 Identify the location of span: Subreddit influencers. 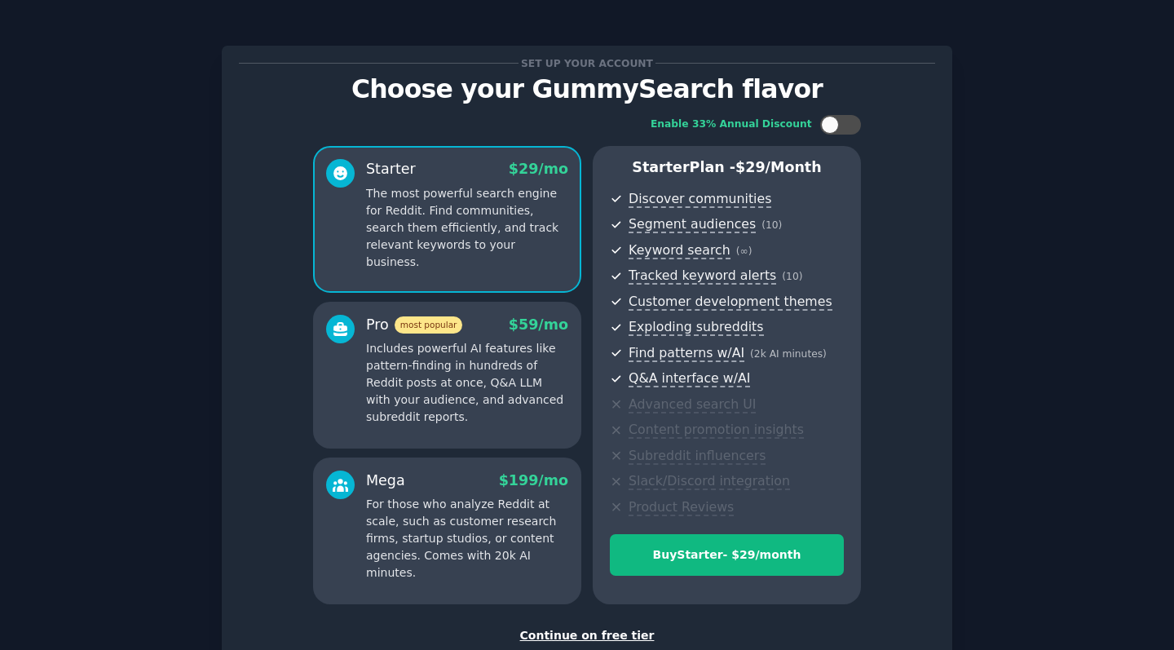
(697, 456).